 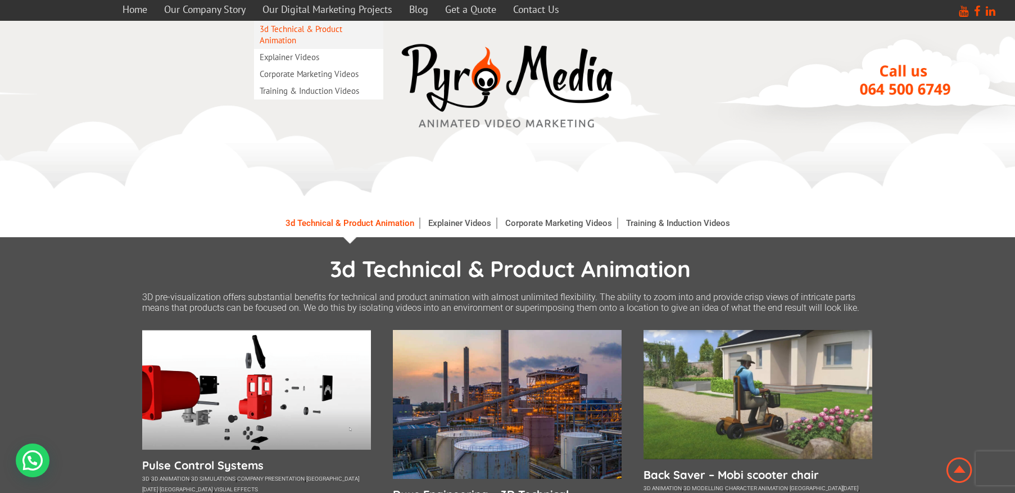 I want to click on a: 3d modelling, so click(x=703, y=488).